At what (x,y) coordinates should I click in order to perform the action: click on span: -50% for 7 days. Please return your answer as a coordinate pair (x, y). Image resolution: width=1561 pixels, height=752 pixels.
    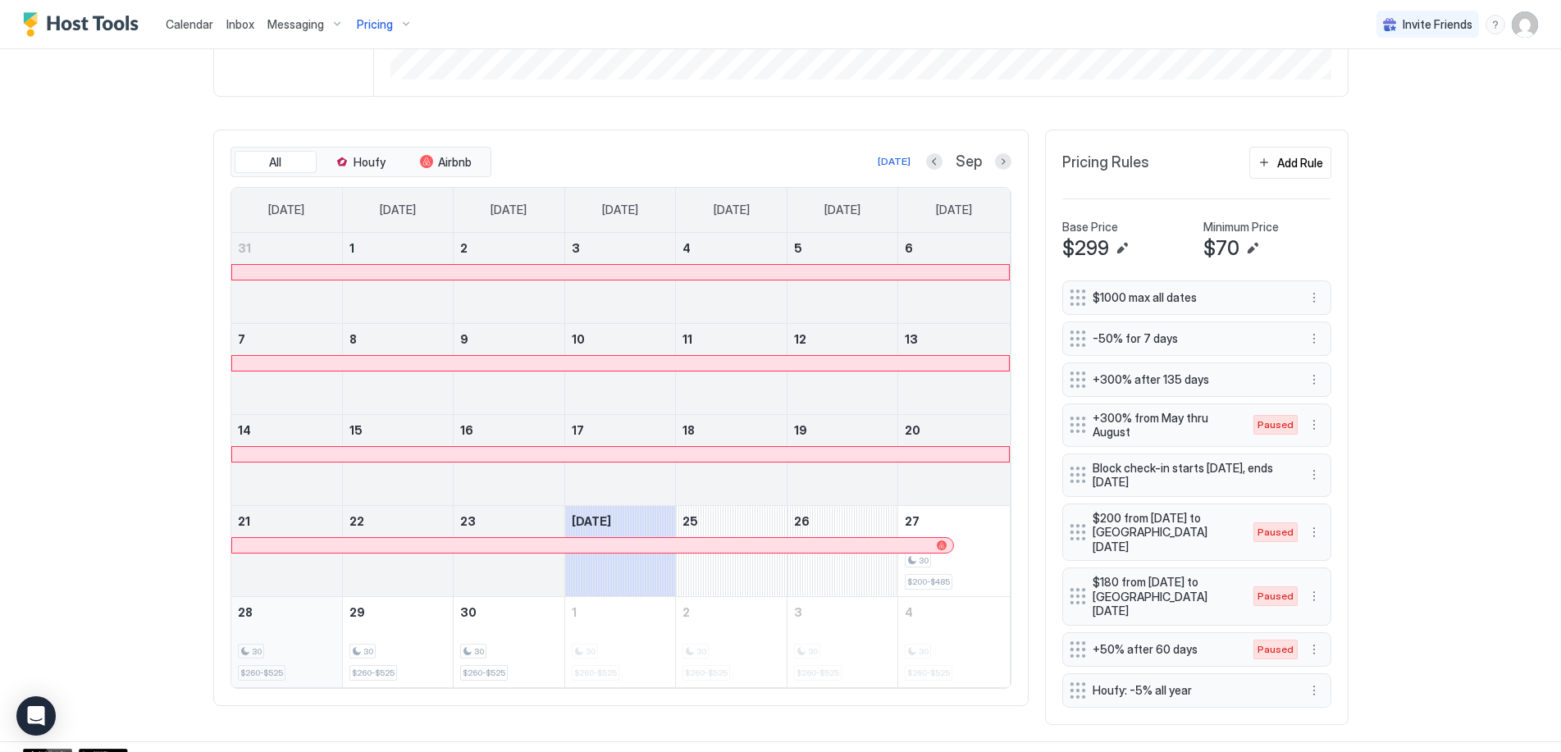
    Looking at the image, I should click on (1190, 339).